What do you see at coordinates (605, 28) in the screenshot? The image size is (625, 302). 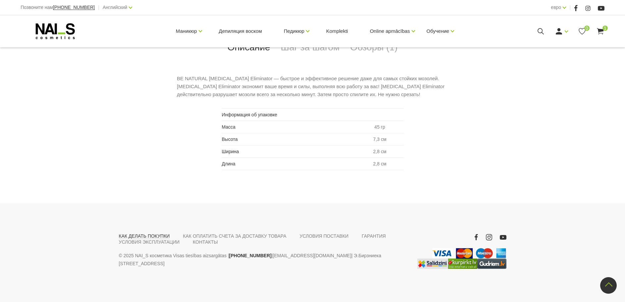 I see `font: 1` at bounding box center [605, 28].